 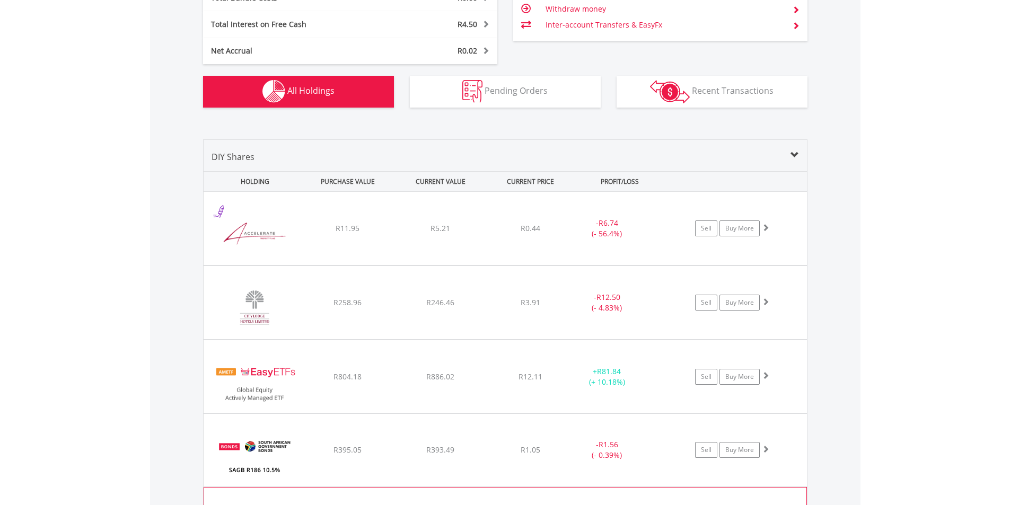 What do you see at coordinates (530, 228) in the screenshot?
I see `span: R0.44` at bounding box center [530, 228].